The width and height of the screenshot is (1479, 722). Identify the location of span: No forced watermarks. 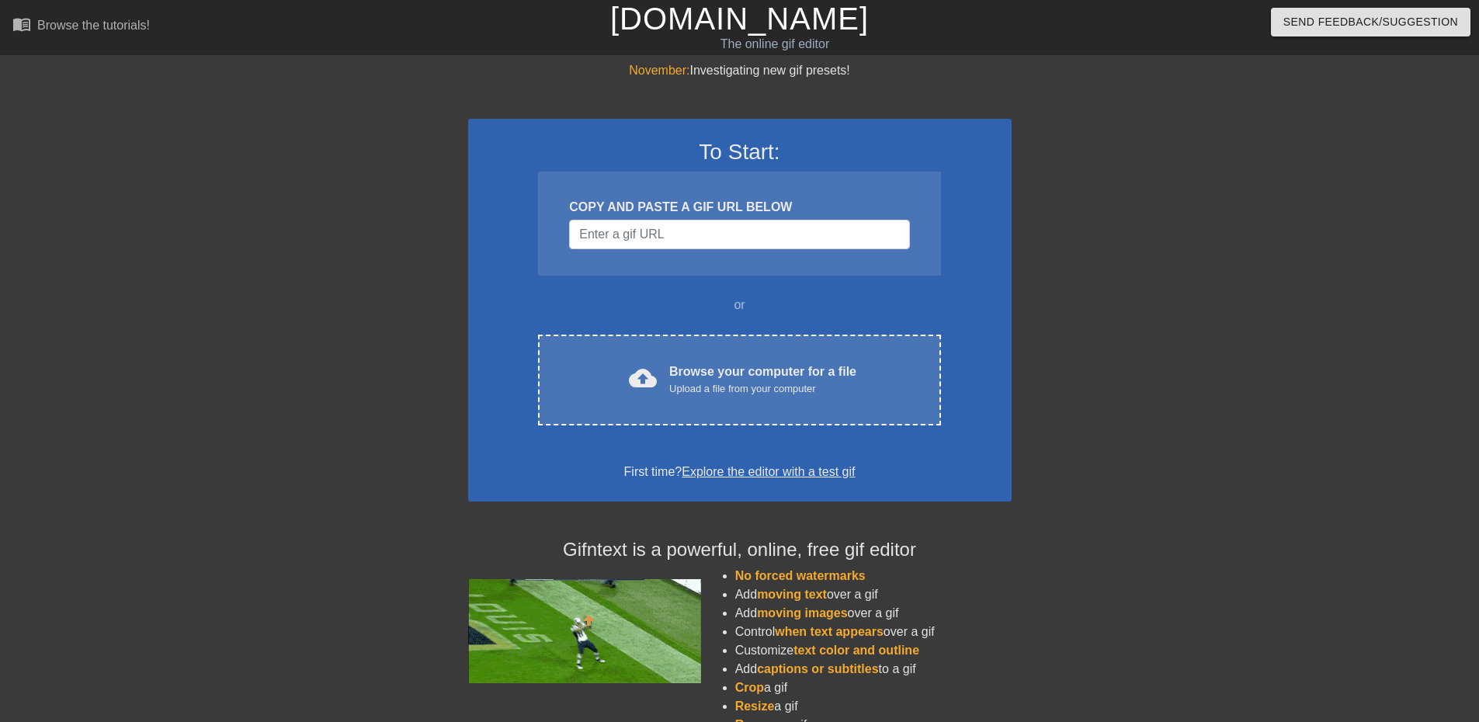
(800, 575).